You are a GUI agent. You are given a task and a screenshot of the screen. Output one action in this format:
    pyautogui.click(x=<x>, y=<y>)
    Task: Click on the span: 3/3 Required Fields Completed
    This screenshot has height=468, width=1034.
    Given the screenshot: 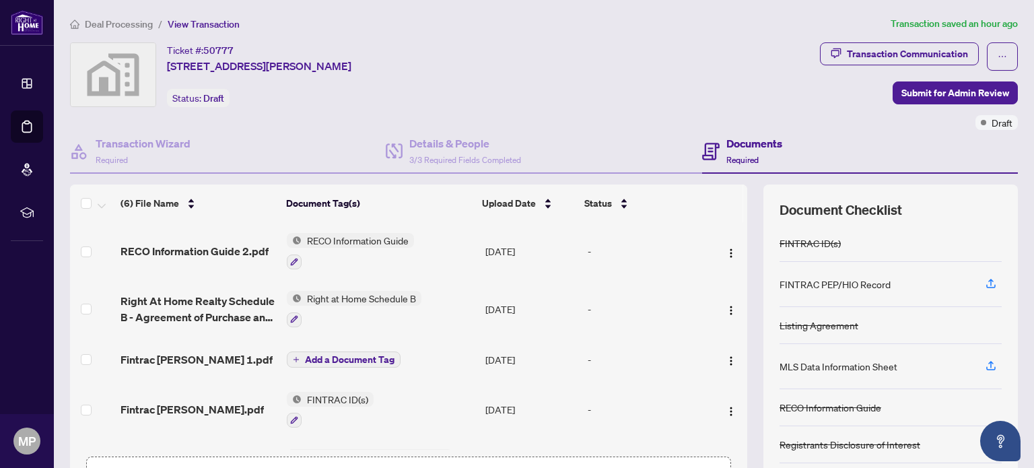 What is the action you would take?
    pyautogui.click(x=465, y=160)
    